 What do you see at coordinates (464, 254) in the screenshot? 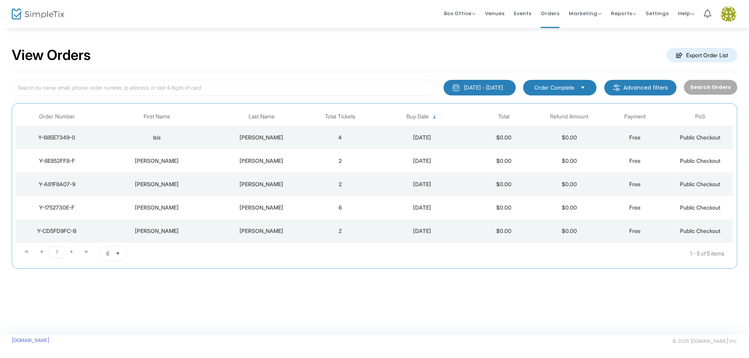
I see `kendo-pager-info: 1 - 5 of 5 items` at bounding box center [464, 254].